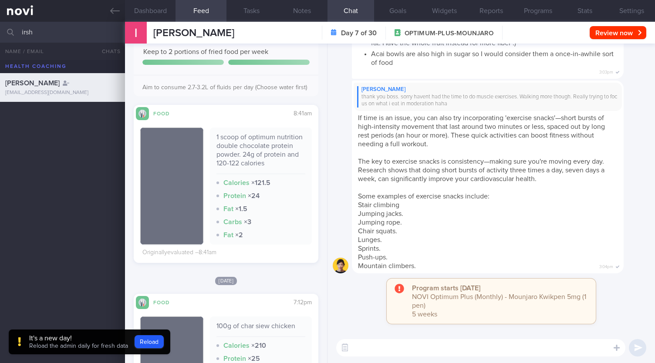 The height and width of the screenshot is (363, 655). What do you see at coordinates (481, 131) in the screenshot?
I see `span: If time is an issue, you can also try incorporating 'exercise snacks'—short bursts of high-intens...` at bounding box center [481, 131].